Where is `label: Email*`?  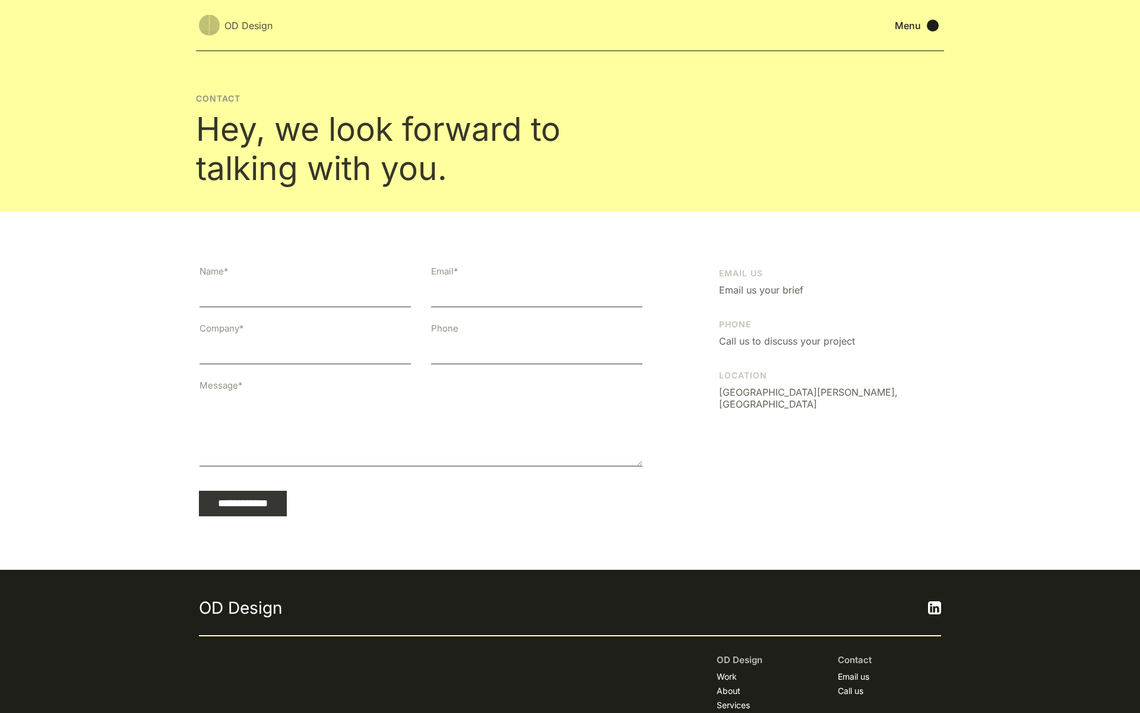
label: Email* is located at coordinates (537, 271).